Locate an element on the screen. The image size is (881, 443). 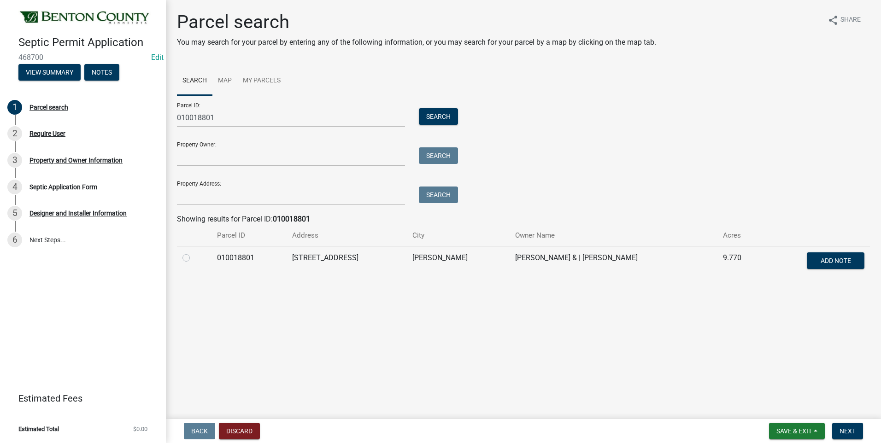
span: 468700 is located at coordinates (83, 57).